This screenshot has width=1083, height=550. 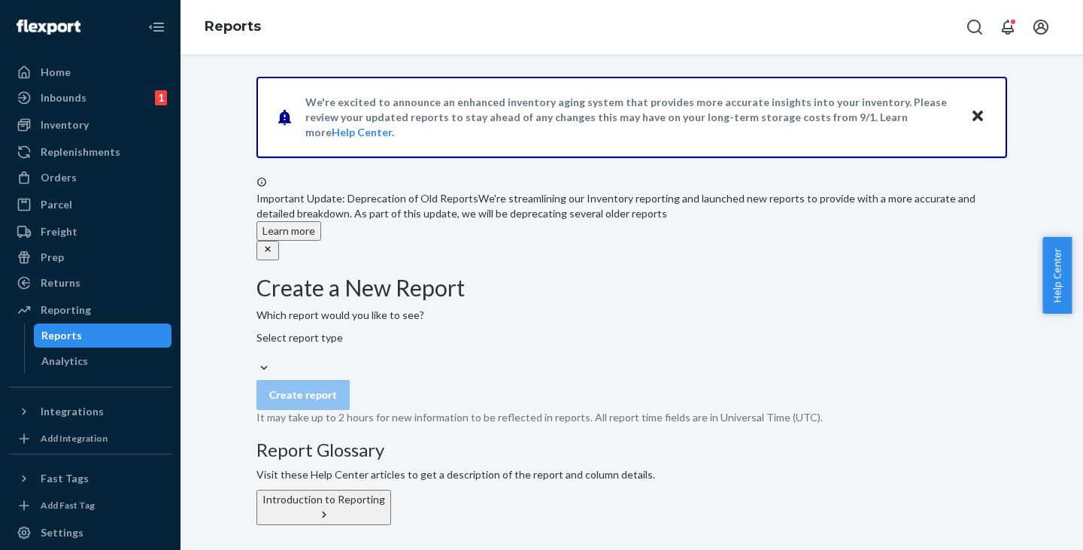 What do you see at coordinates (268, 251) in the screenshot?
I see `button: close` at bounding box center [268, 251].